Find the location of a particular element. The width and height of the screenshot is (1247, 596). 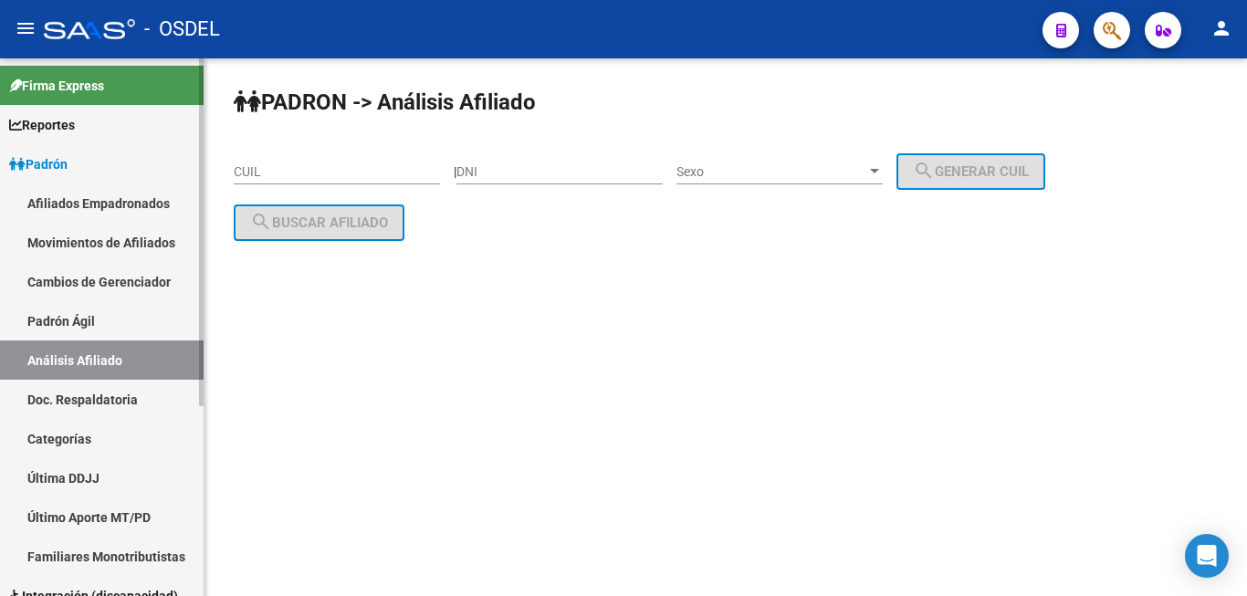

span: Buscar afiliado is located at coordinates (319, 223).